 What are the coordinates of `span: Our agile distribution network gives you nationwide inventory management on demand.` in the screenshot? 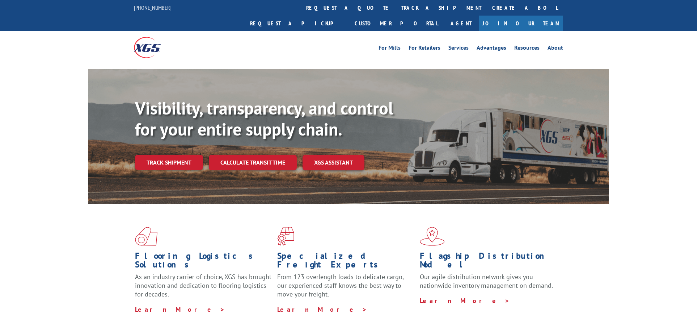 It's located at (487, 281).